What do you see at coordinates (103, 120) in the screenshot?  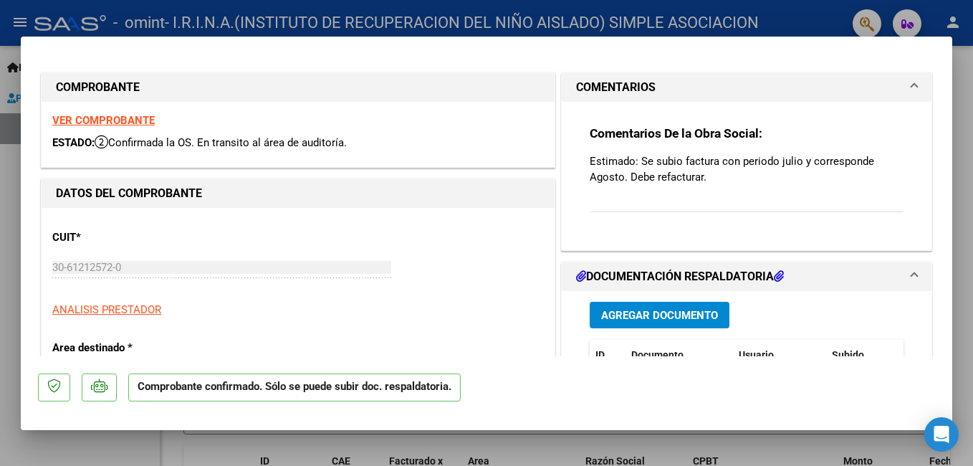 I see `a: VER COMPROBANTE` at bounding box center [103, 120].